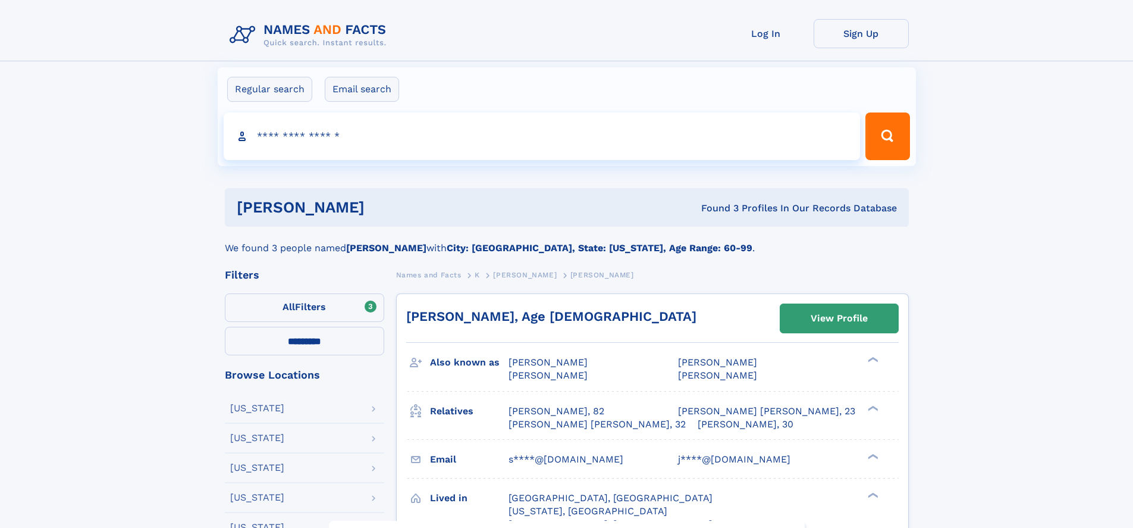 The image size is (1133, 528). I want to click on a: View Profile, so click(840, 318).